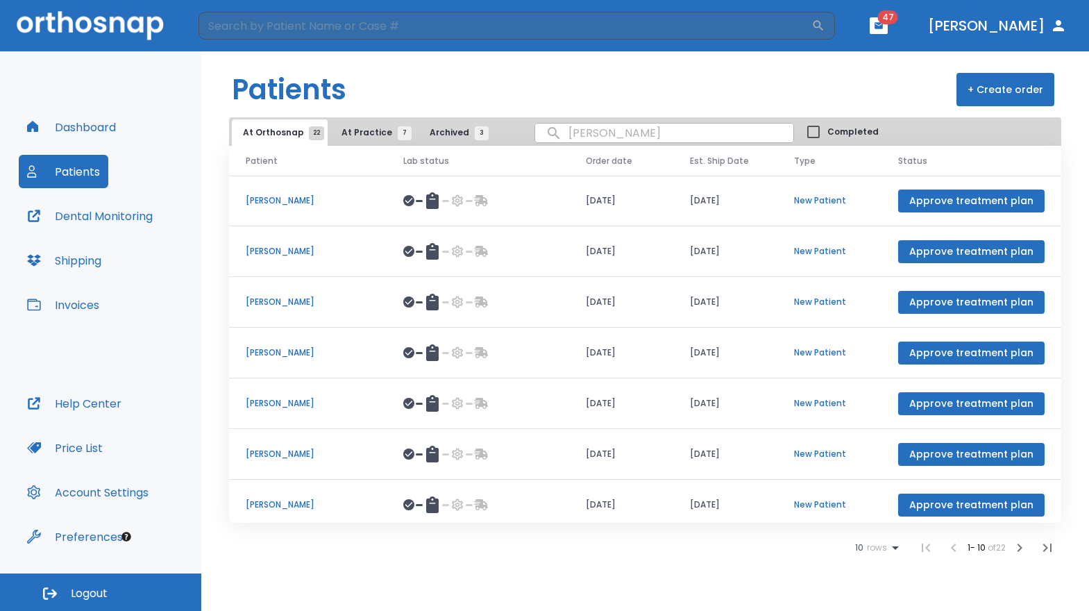  Describe the element at coordinates (90, 216) in the screenshot. I see `a: Dental Monitoring` at that location.